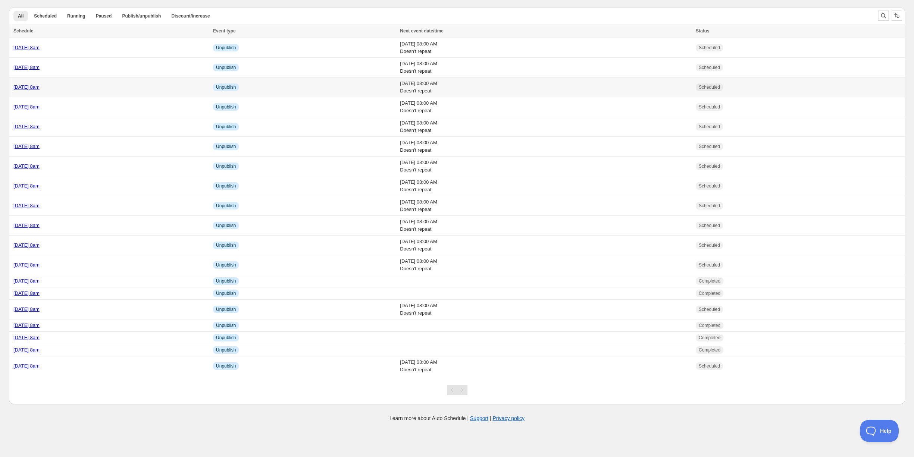  What do you see at coordinates (479, 419) in the screenshot?
I see `a: Support` at bounding box center [479, 419].